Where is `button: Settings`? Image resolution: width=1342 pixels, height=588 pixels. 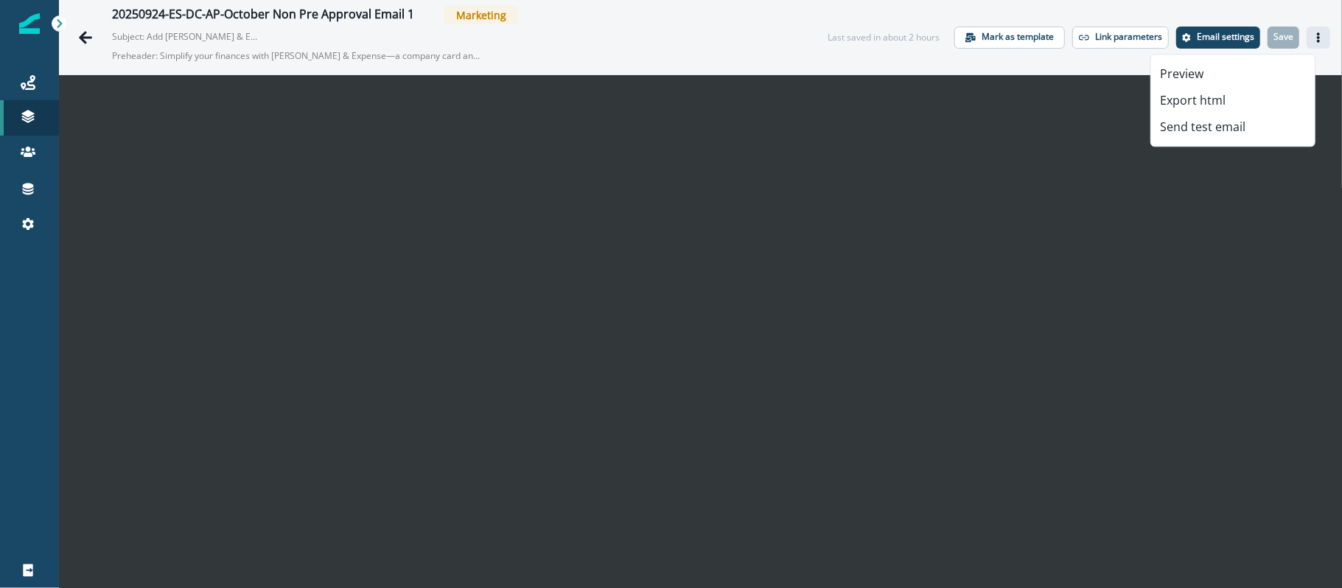
button: Settings is located at coordinates (1218, 38).